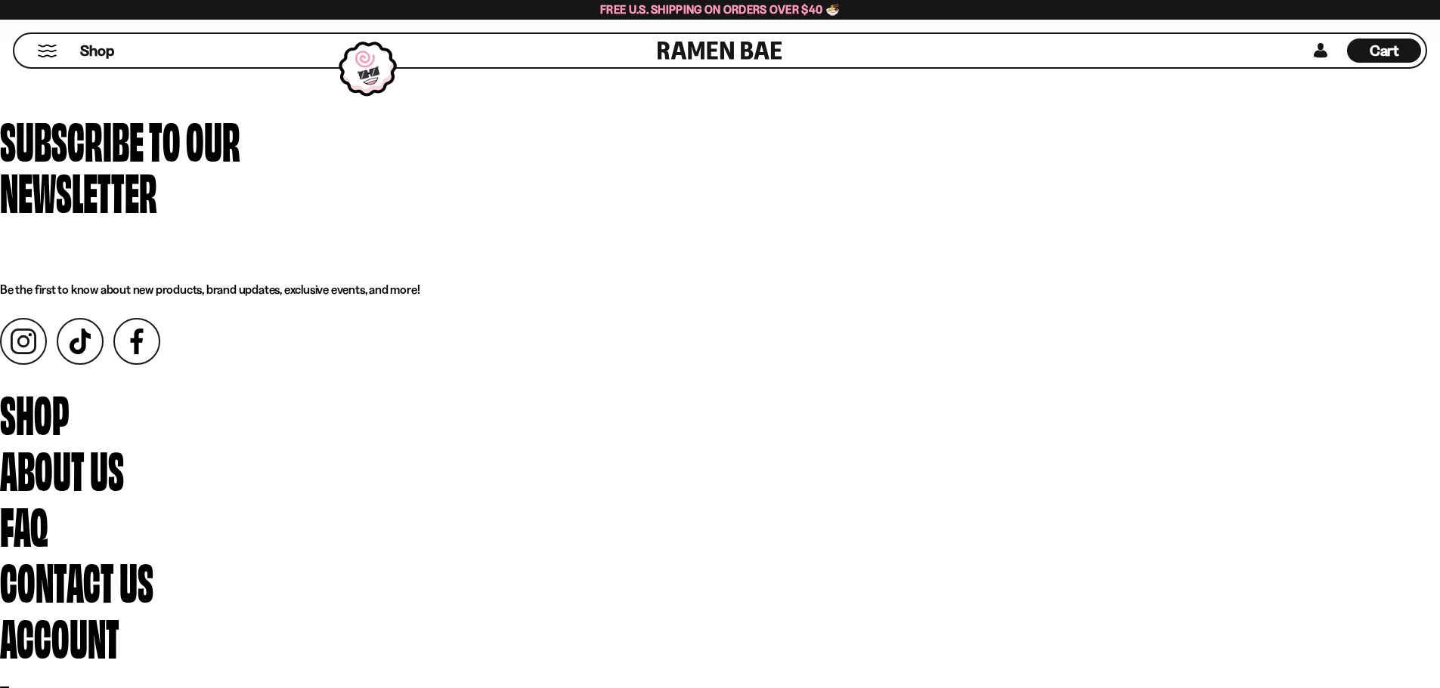 The image size is (1440, 688). I want to click on span: Cart, so click(1384, 51).